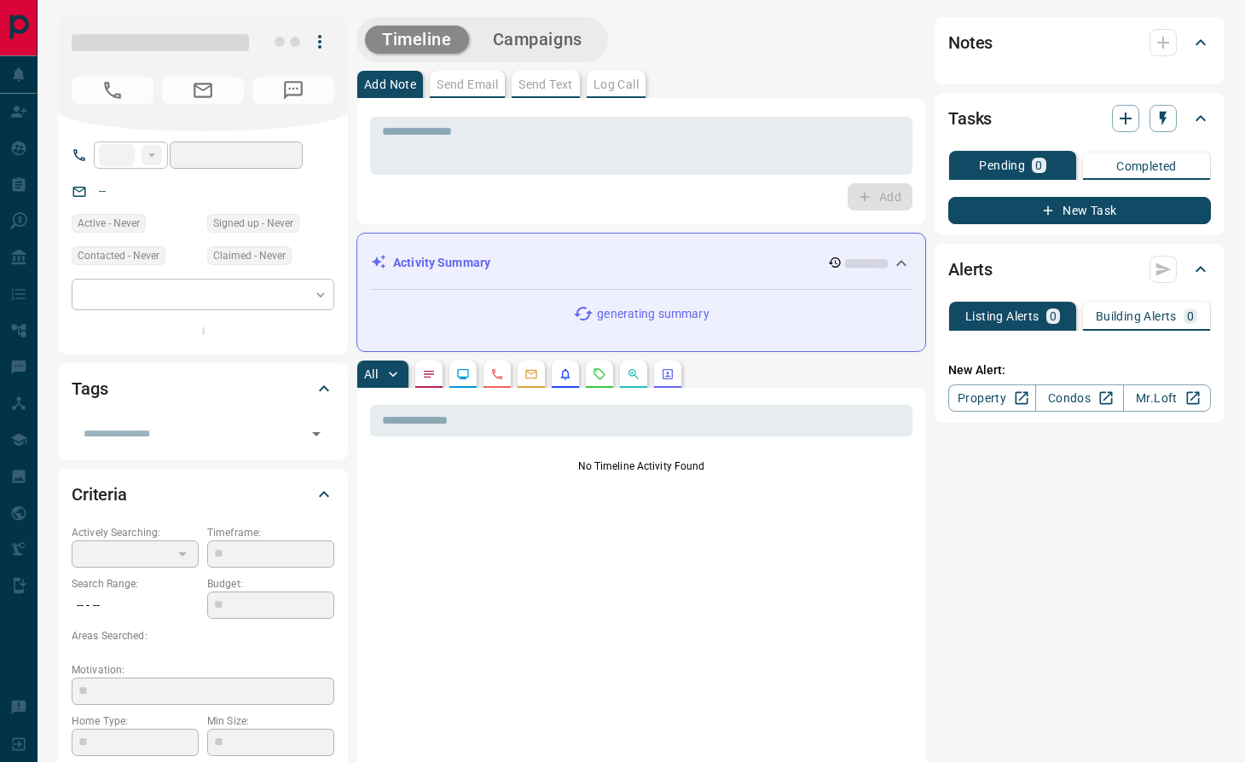  Describe the element at coordinates (270, 584) in the screenshot. I see `p: Budget:` at that location.